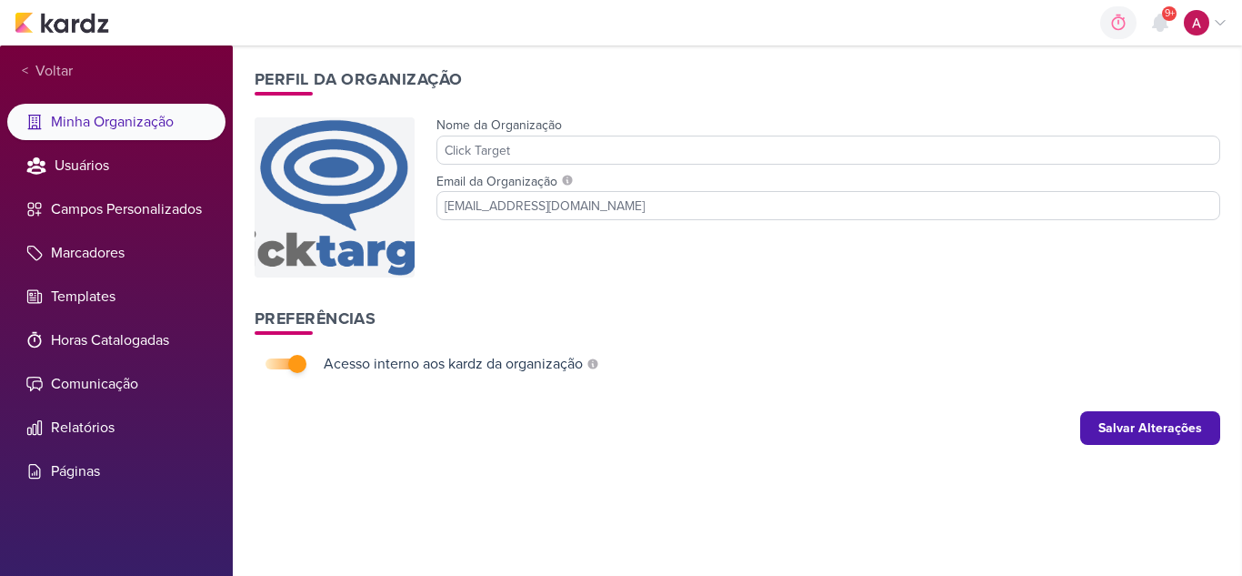  What do you see at coordinates (116, 384) in the screenshot?
I see `li: Comunicação` at bounding box center [116, 384].